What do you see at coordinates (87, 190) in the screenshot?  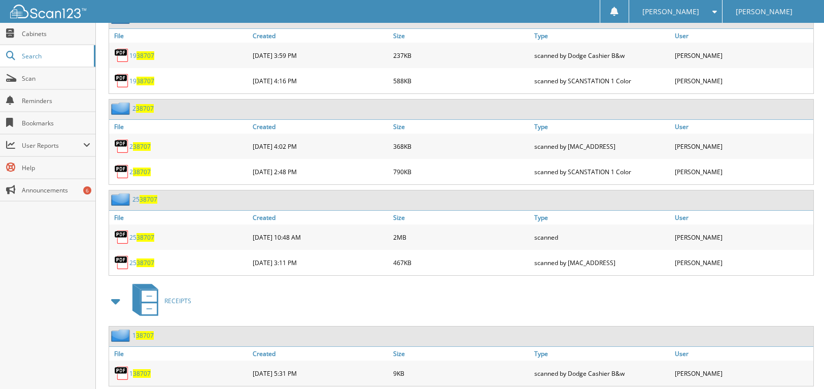 I see `div: 6` at bounding box center [87, 190].